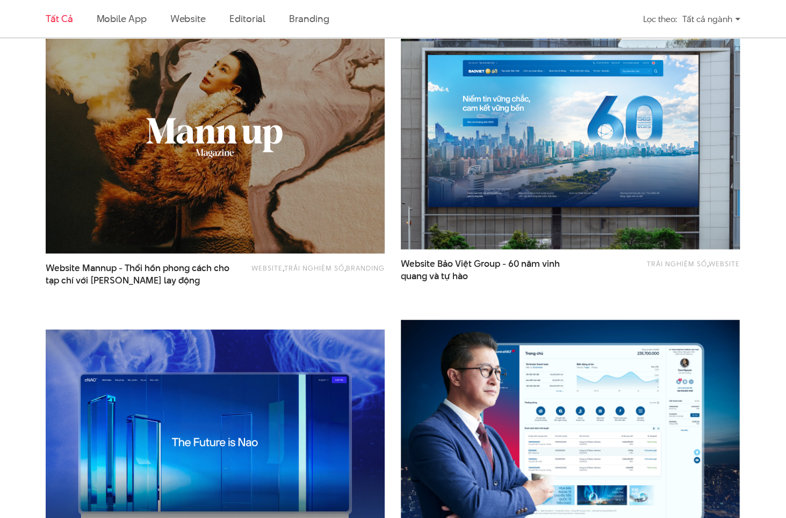  Describe the element at coordinates (434, 275) in the screenshot. I see `span: quang và tự hào` at that location.